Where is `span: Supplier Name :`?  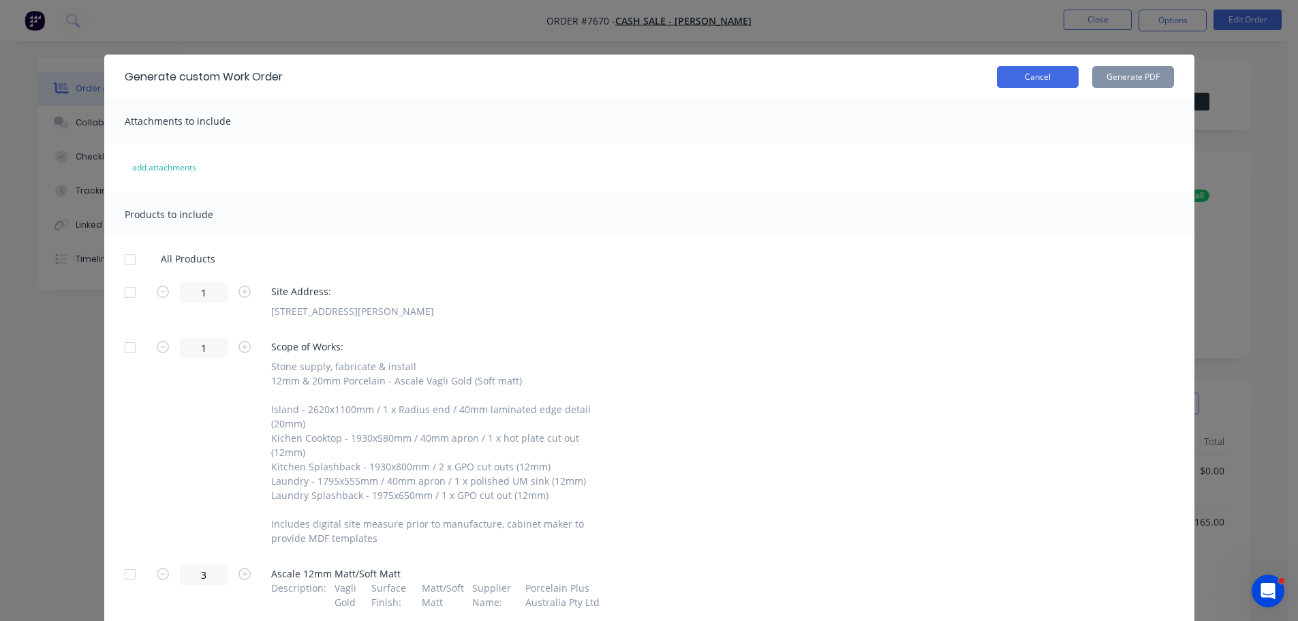 span: Supplier Name : is located at coordinates (494, 595).